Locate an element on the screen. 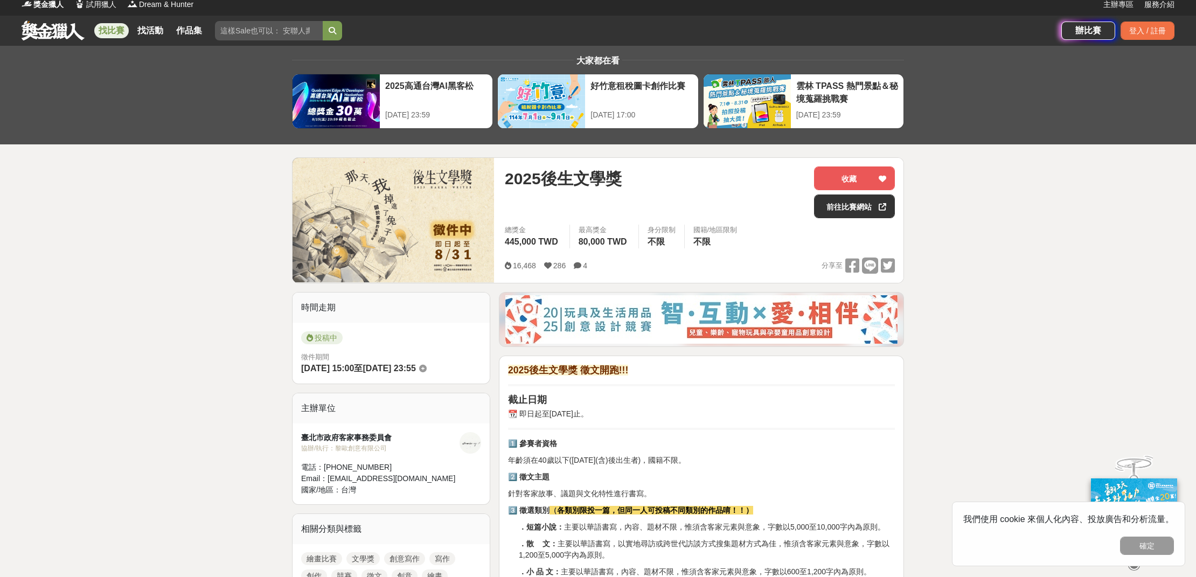 The width and height of the screenshot is (1196, 577). img: c171a689-fb2c-43c6-a33c-e56b1f4b2190.jpg is located at coordinates (1134, 514).